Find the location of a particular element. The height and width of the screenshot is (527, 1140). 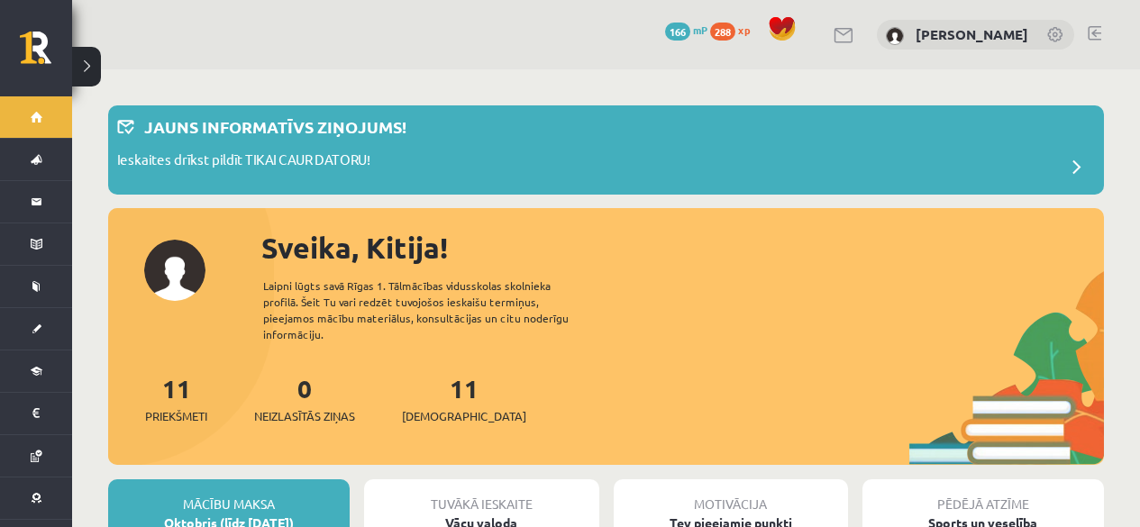

div: Laipni lūgts savā Rīgas 1. Tālmācības vidusskolas skolnieka profilā. Šeit Tu vari redzēt tuvojošo... is located at coordinates (432, 310).